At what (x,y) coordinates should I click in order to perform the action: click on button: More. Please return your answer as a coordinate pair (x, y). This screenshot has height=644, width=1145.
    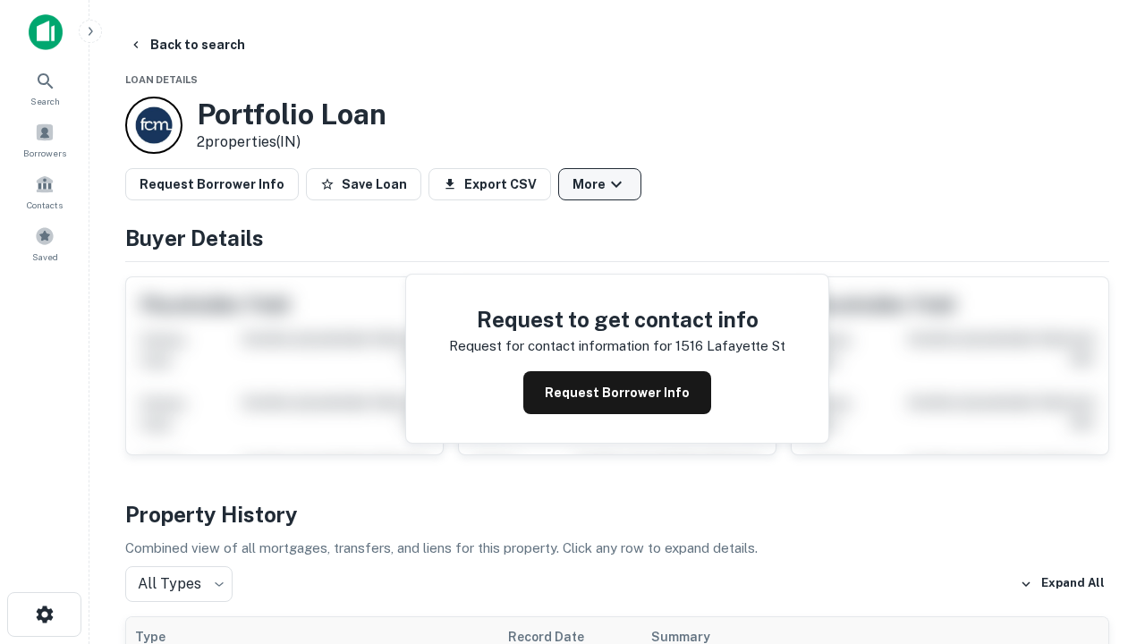
    Looking at the image, I should click on (599, 184).